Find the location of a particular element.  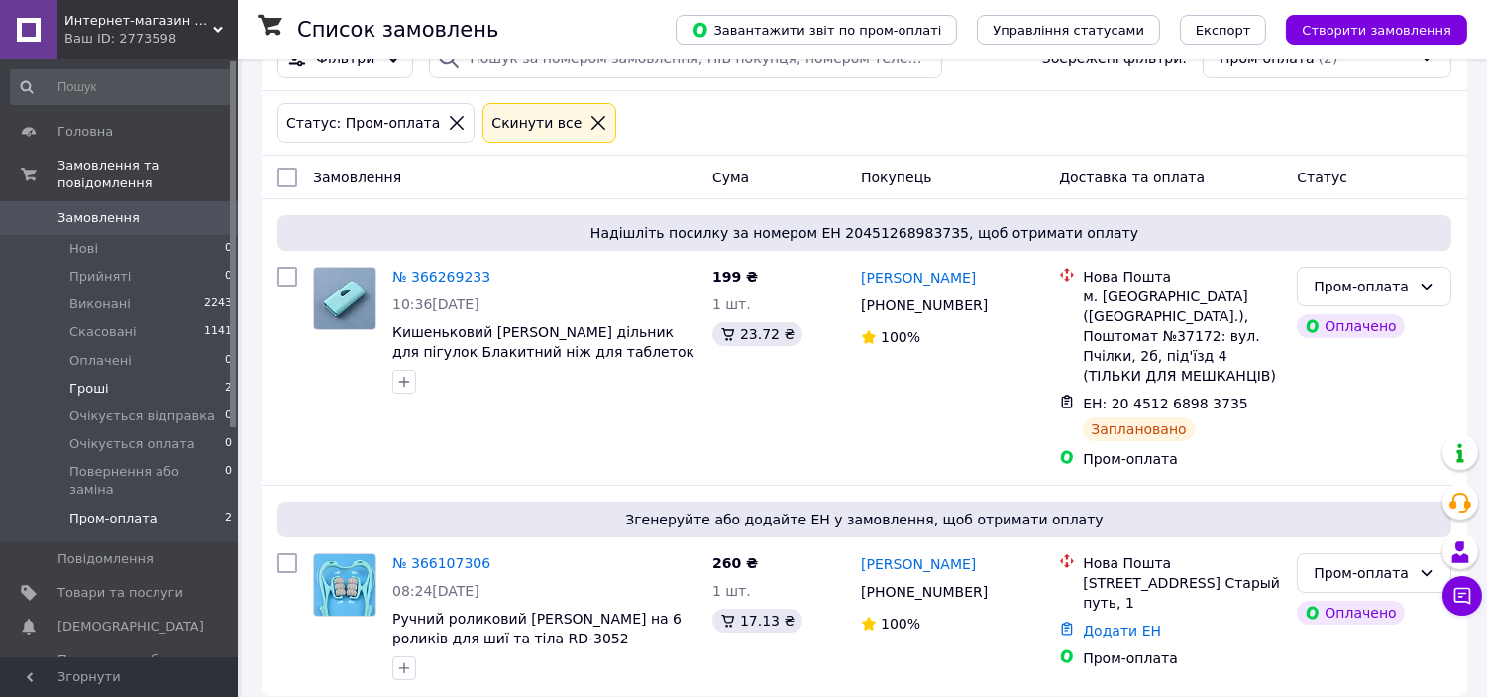

a: № 366107306 is located at coordinates (441, 563).